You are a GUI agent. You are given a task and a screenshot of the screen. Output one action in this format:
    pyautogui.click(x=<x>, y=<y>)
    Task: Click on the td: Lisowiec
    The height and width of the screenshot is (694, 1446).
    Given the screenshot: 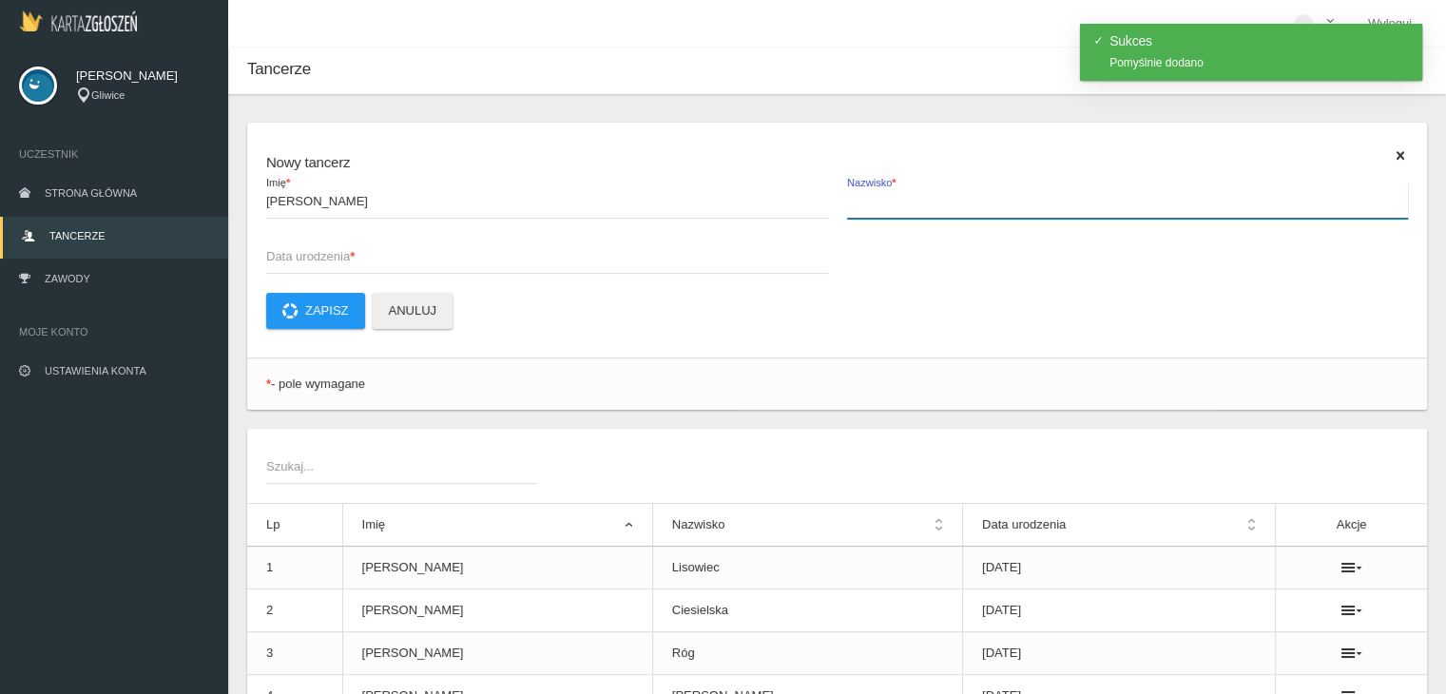 What is the action you would take?
    pyautogui.click(x=807, y=568)
    